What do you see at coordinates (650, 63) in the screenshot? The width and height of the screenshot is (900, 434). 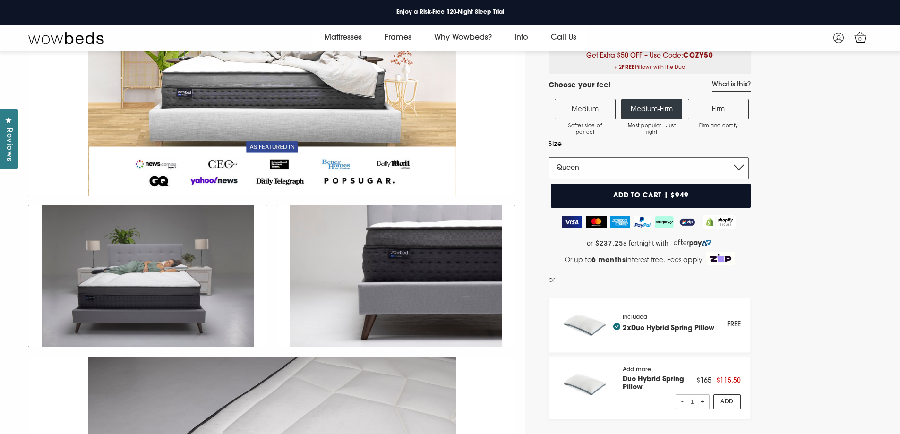 I see `span: Get Extra $50 OFF – Use Code:` at bounding box center [650, 63].